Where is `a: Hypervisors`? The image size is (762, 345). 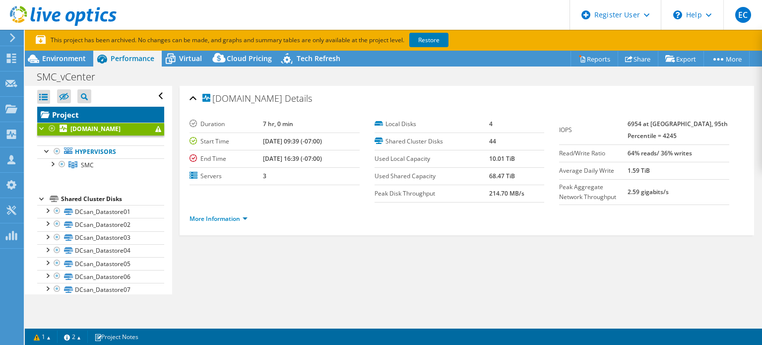
a: Hypervisors is located at coordinates (101, 152).